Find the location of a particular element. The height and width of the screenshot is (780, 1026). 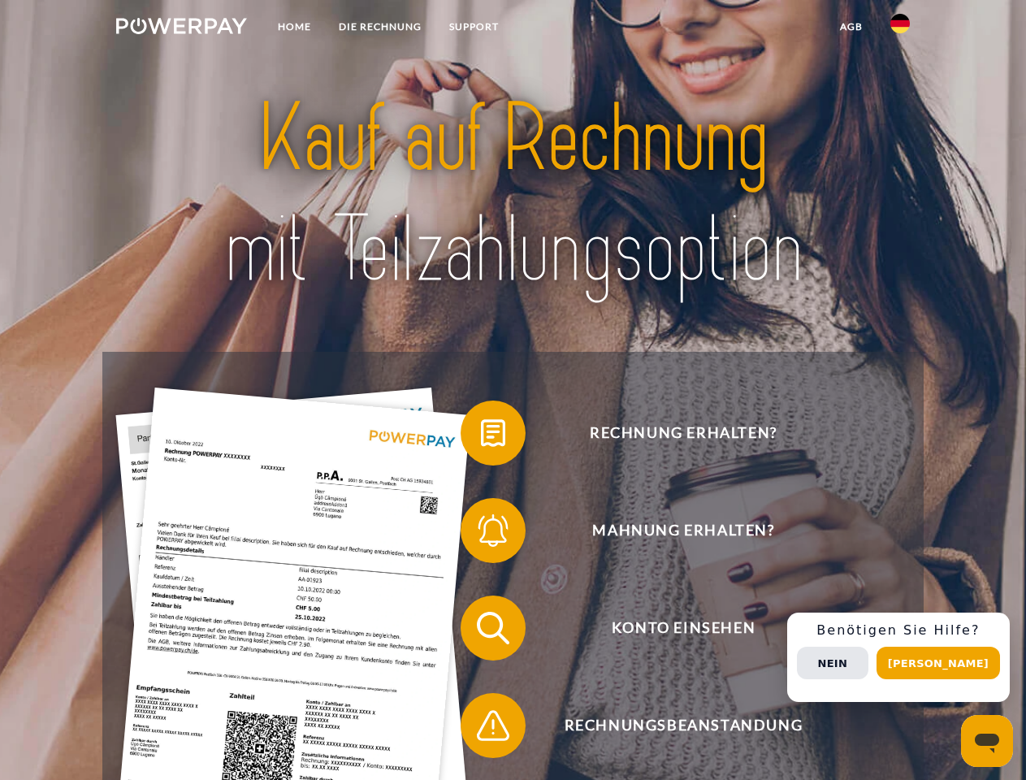

img: qb_warning.svg is located at coordinates (493, 725).